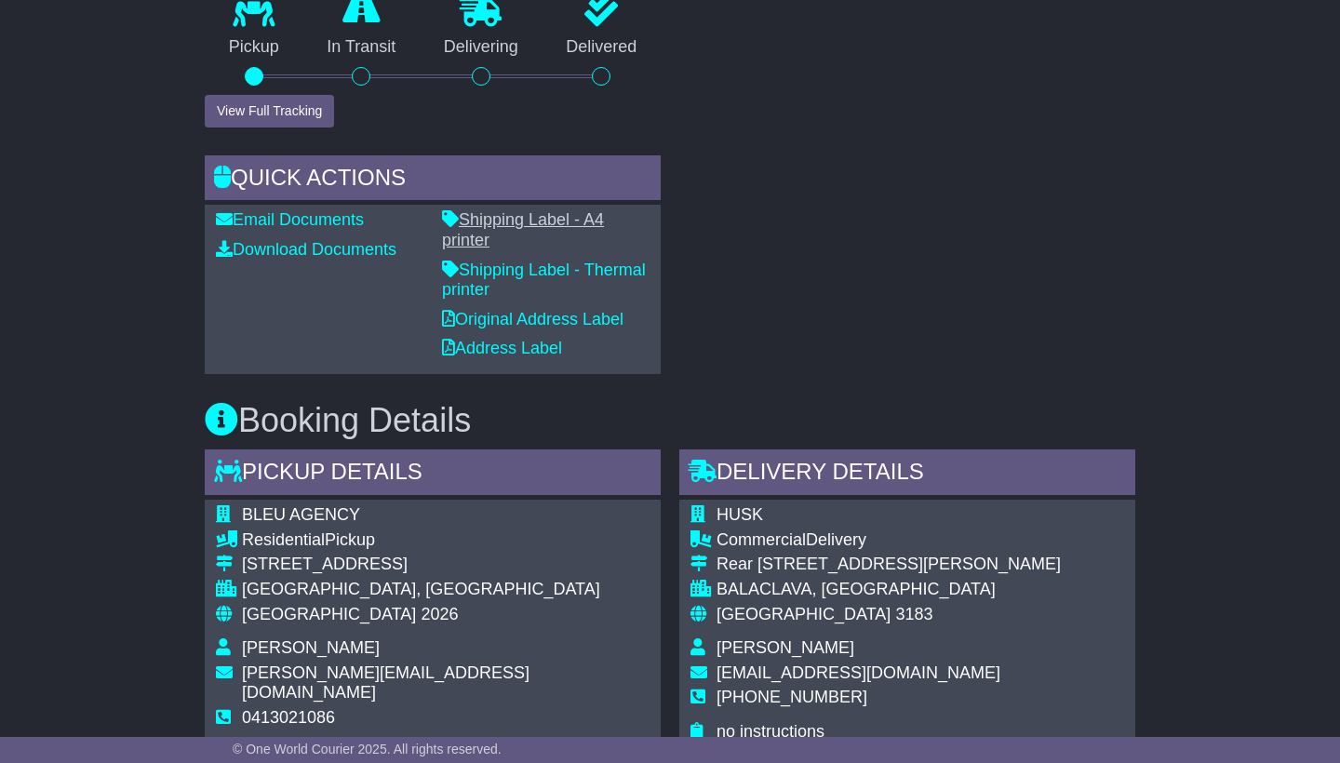 The height and width of the screenshot is (763, 1340). I want to click on p: Delivered, so click(602, 47).